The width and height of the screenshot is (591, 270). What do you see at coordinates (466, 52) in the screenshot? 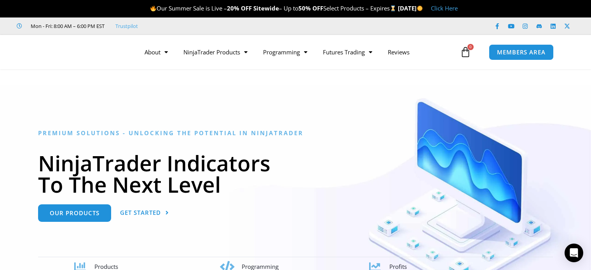
I see `a: 0` at bounding box center [466, 52].